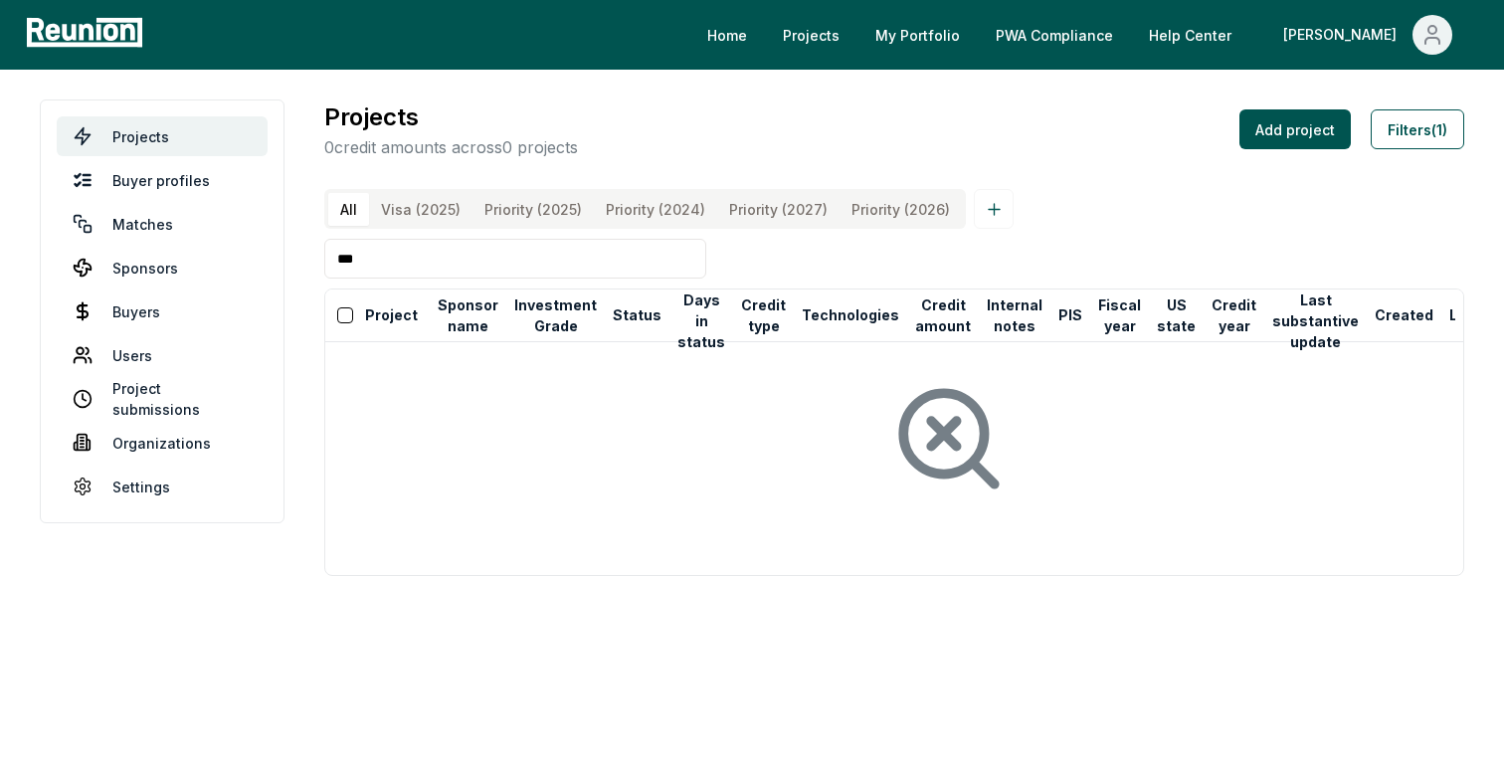  What do you see at coordinates (533, 209) in the screenshot?
I see `button: Priority (2025)` at bounding box center [533, 209].